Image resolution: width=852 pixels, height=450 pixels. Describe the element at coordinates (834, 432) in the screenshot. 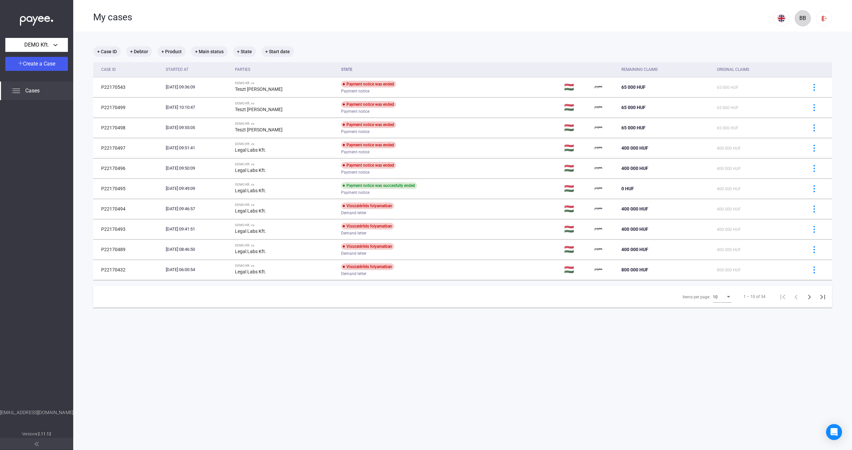

I see `div: Open Intercom Messenger` at that location.